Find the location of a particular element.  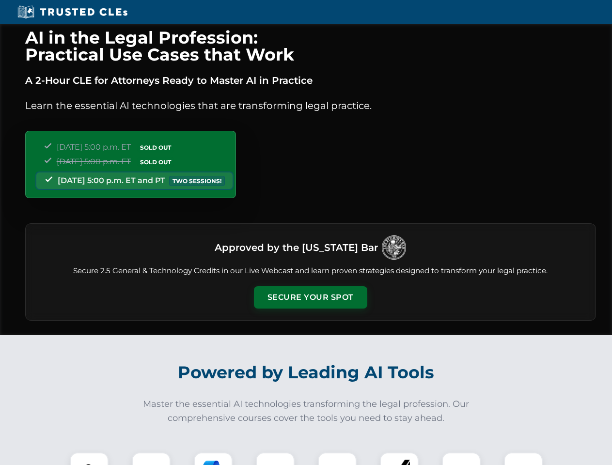

h1: AI in the Legal Profession: Practical Use Cases that Work is located at coordinates (311, 46).